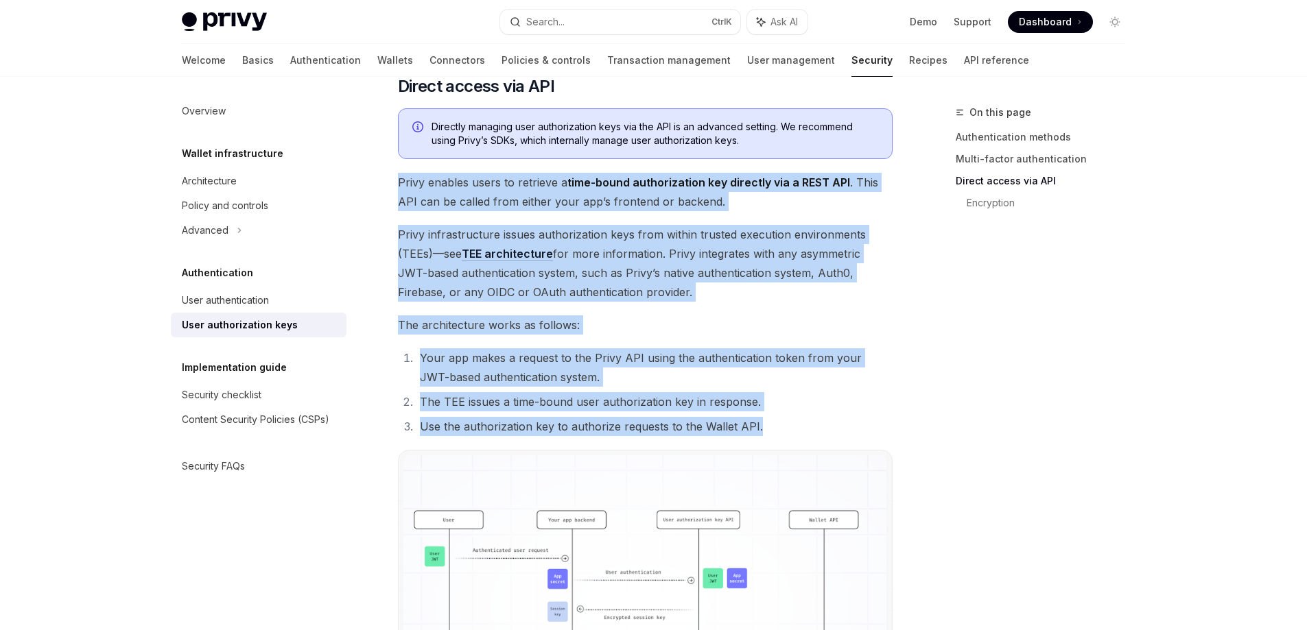 The height and width of the screenshot is (630, 1307). I want to click on li: Your app makes a request to the Privy API using the authentication token from your JWT-based auth..., so click(654, 368).